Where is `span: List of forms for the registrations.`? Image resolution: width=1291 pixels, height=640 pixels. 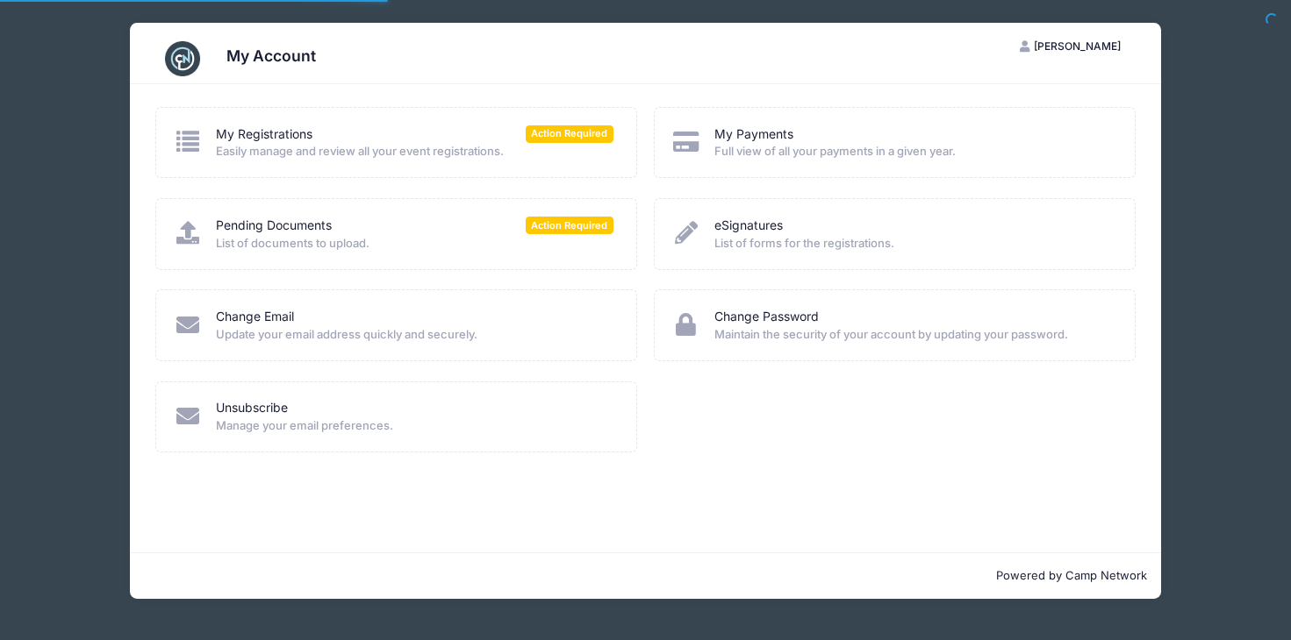 span: List of forms for the registrations. is located at coordinates (912, 244).